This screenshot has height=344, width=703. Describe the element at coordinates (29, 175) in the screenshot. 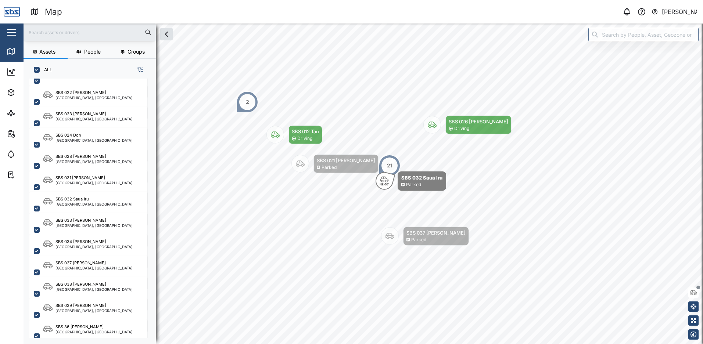

I see `div: Tasks` at that location.